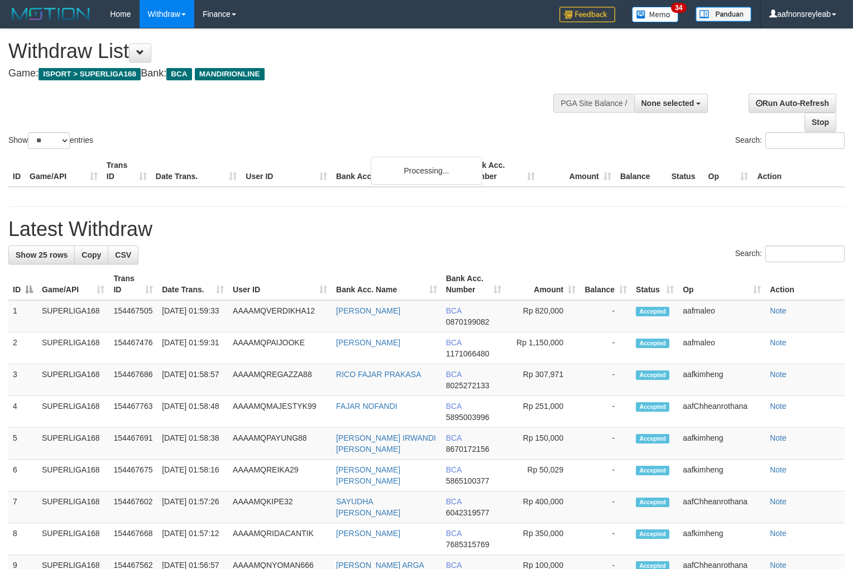  What do you see at coordinates (91, 255) in the screenshot?
I see `span: Copy` at bounding box center [91, 255].